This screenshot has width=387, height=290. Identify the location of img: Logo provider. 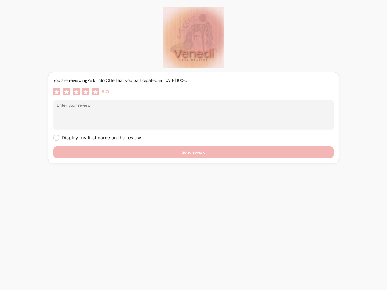
(193, 37).